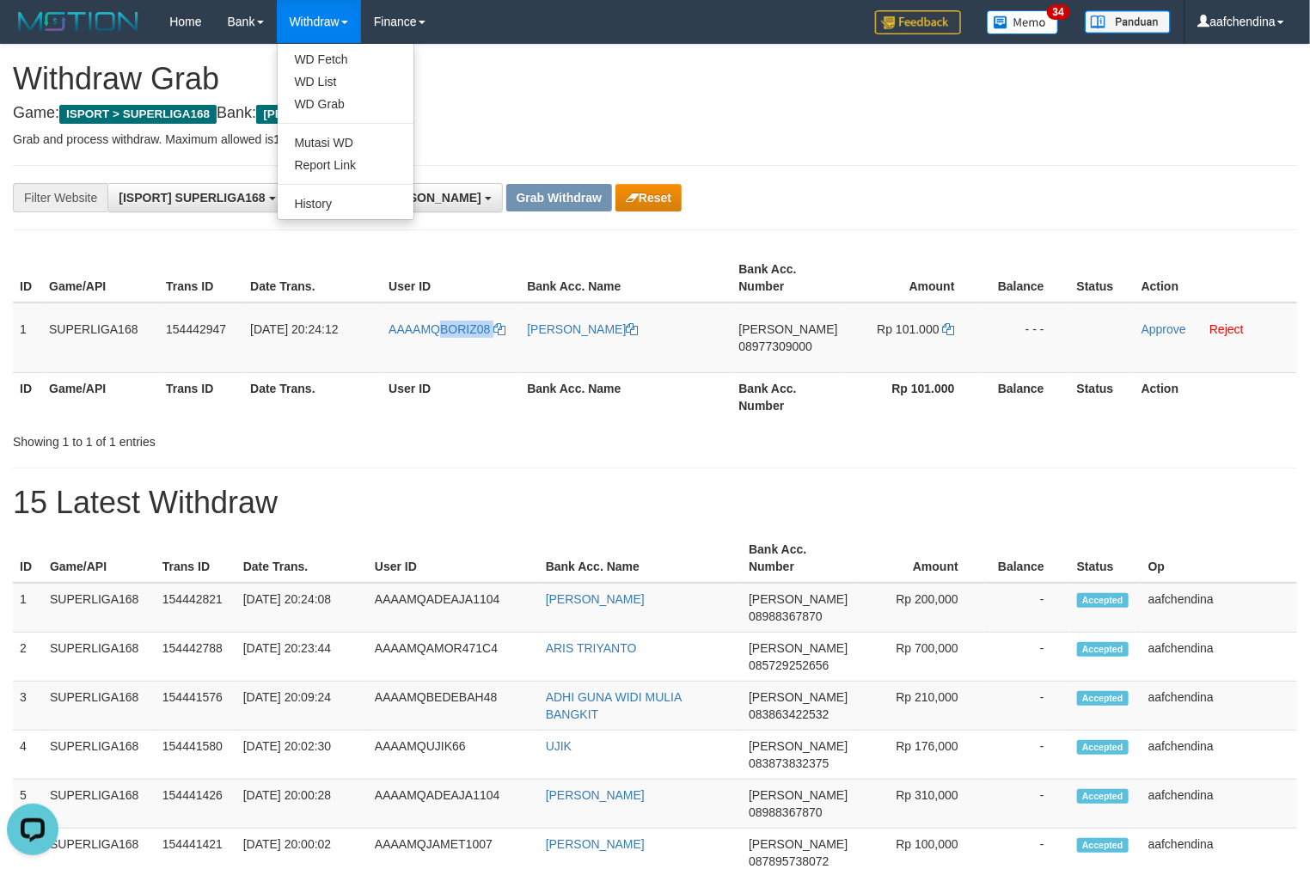 The image size is (1310, 869). I want to click on a: AAAAMQBORIZ08, so click(447, 329).